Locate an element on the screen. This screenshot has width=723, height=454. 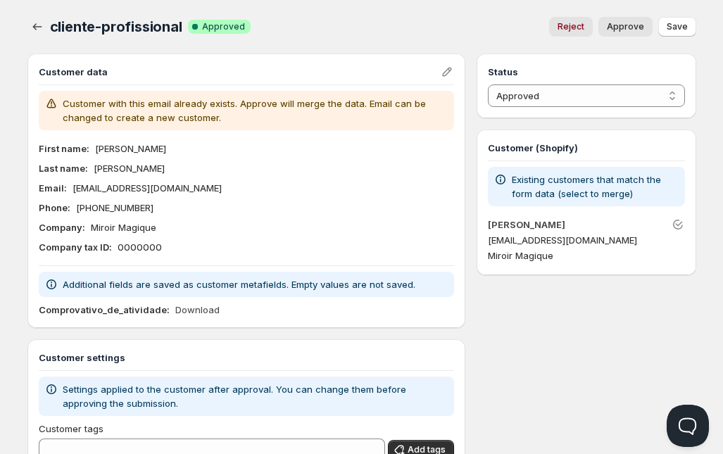
button: Unlink is located at coordinates (678, 225).